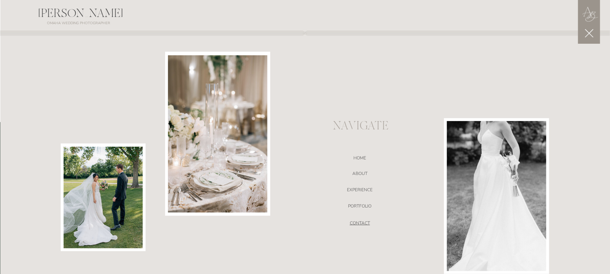 The width and height of the screenshot is (610, 274). Describe the element at coordinates (360, 207) in the screenshot. I see `nav: portfolio` at that location.